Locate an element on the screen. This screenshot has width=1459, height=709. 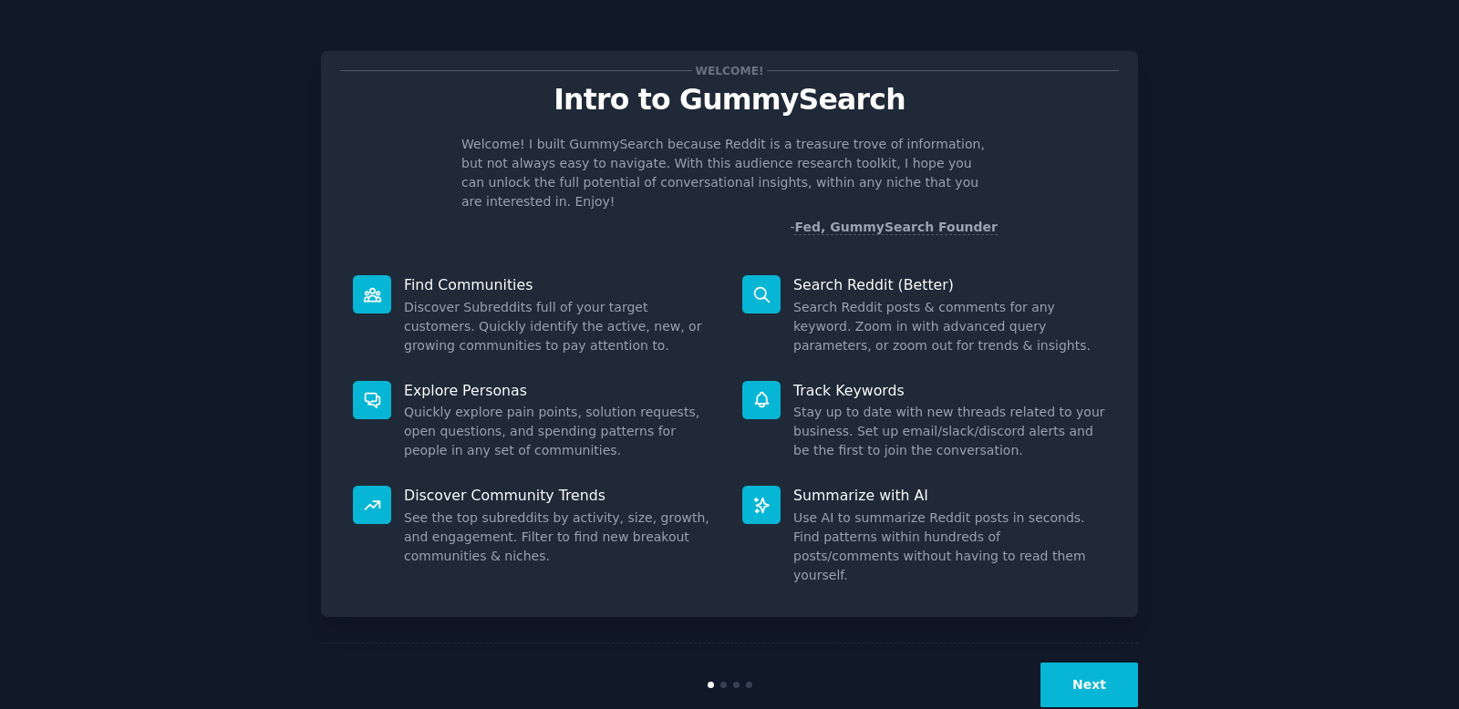
p: Search Reddit (Better) is located at coordinates (949, 284).